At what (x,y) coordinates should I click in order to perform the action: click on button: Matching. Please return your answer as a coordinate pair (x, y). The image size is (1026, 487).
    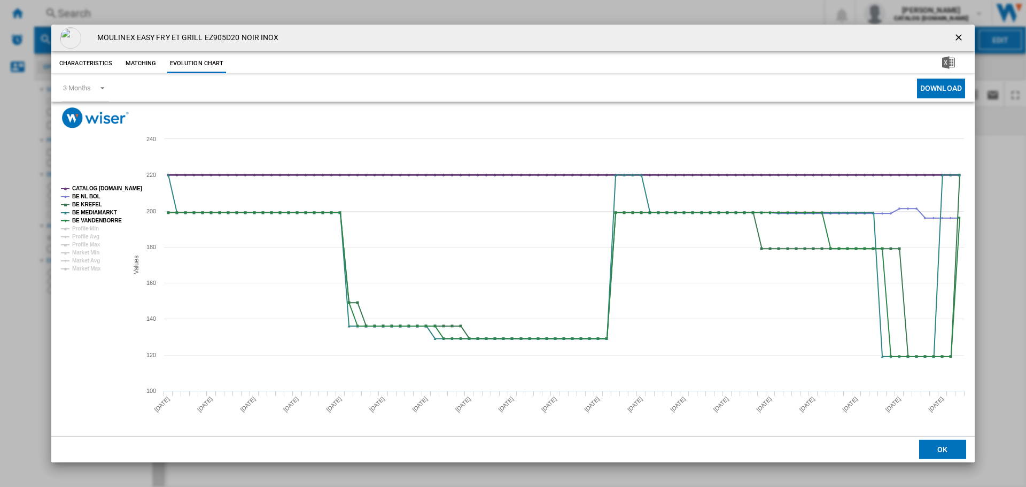
    Looking at the image, I should click on (141, 64).